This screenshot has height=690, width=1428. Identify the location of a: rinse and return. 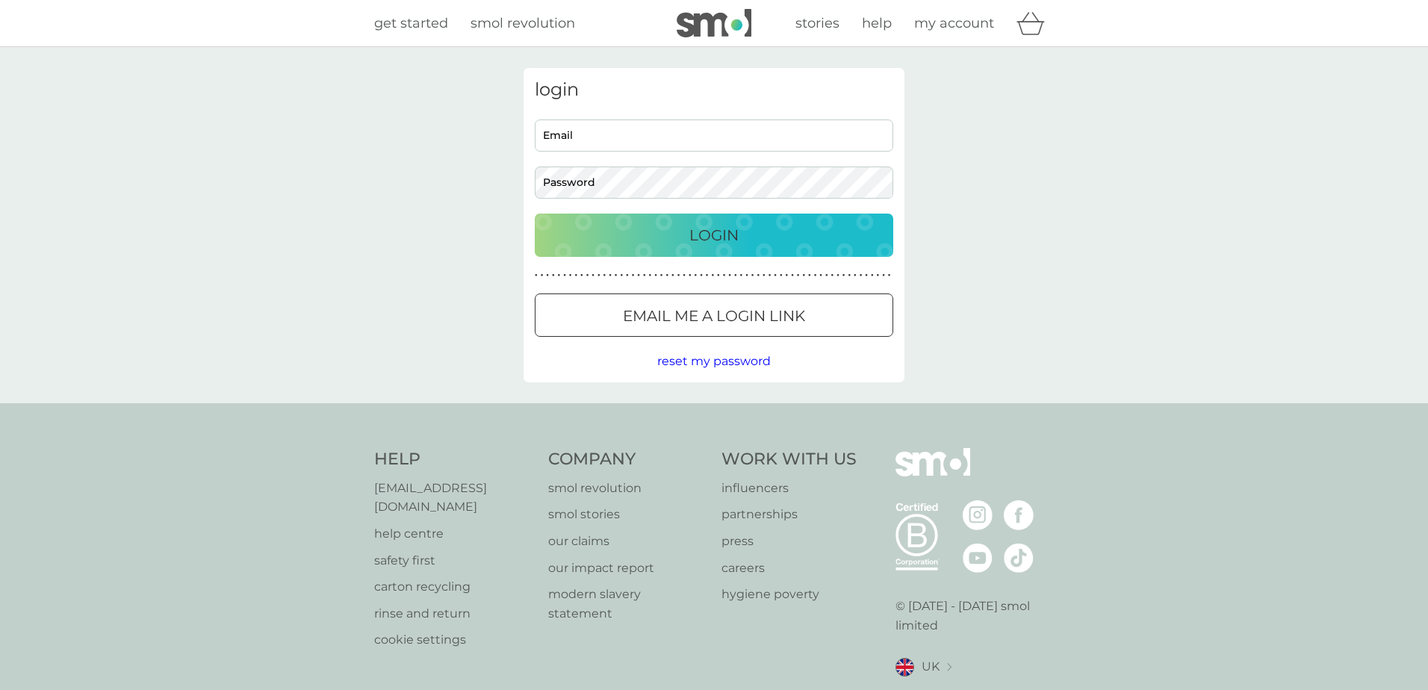
(453, 614).